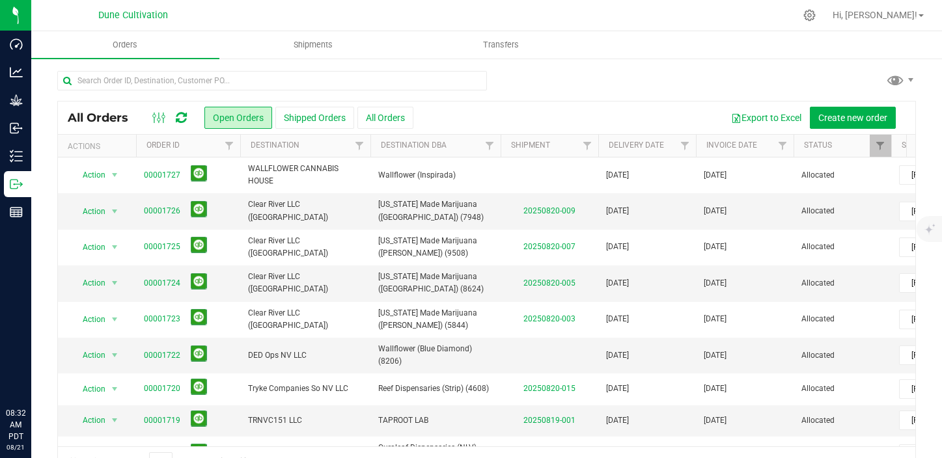  I want to click on a: Order ID, so click(163, 145).